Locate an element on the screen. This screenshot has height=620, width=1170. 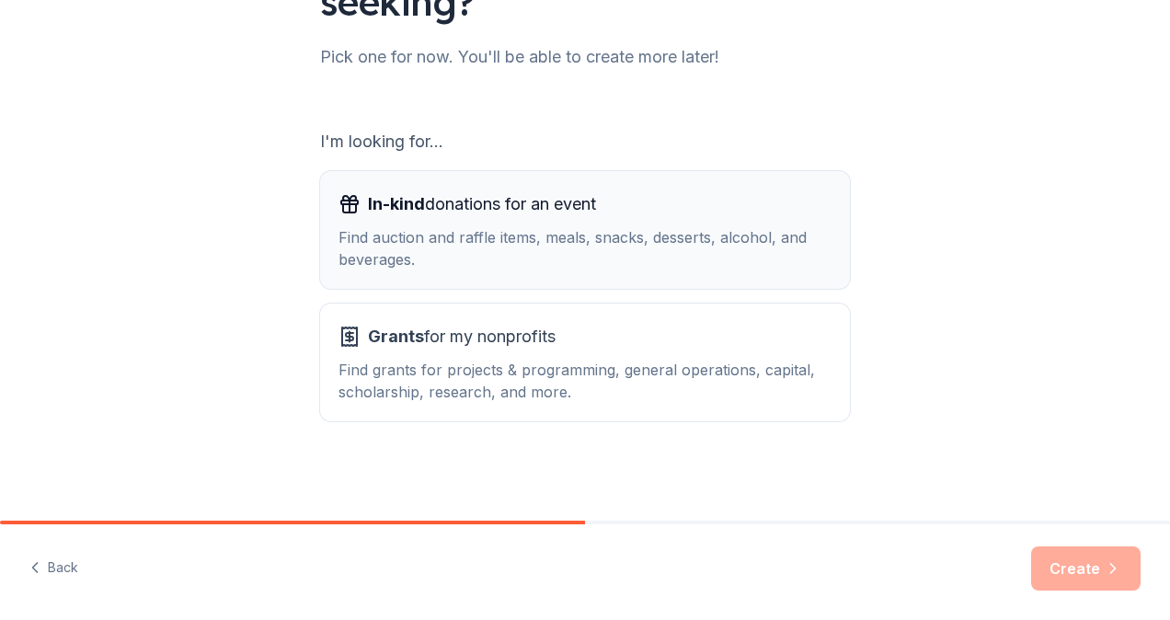
span: Grants is located at coordinates (395, 336).